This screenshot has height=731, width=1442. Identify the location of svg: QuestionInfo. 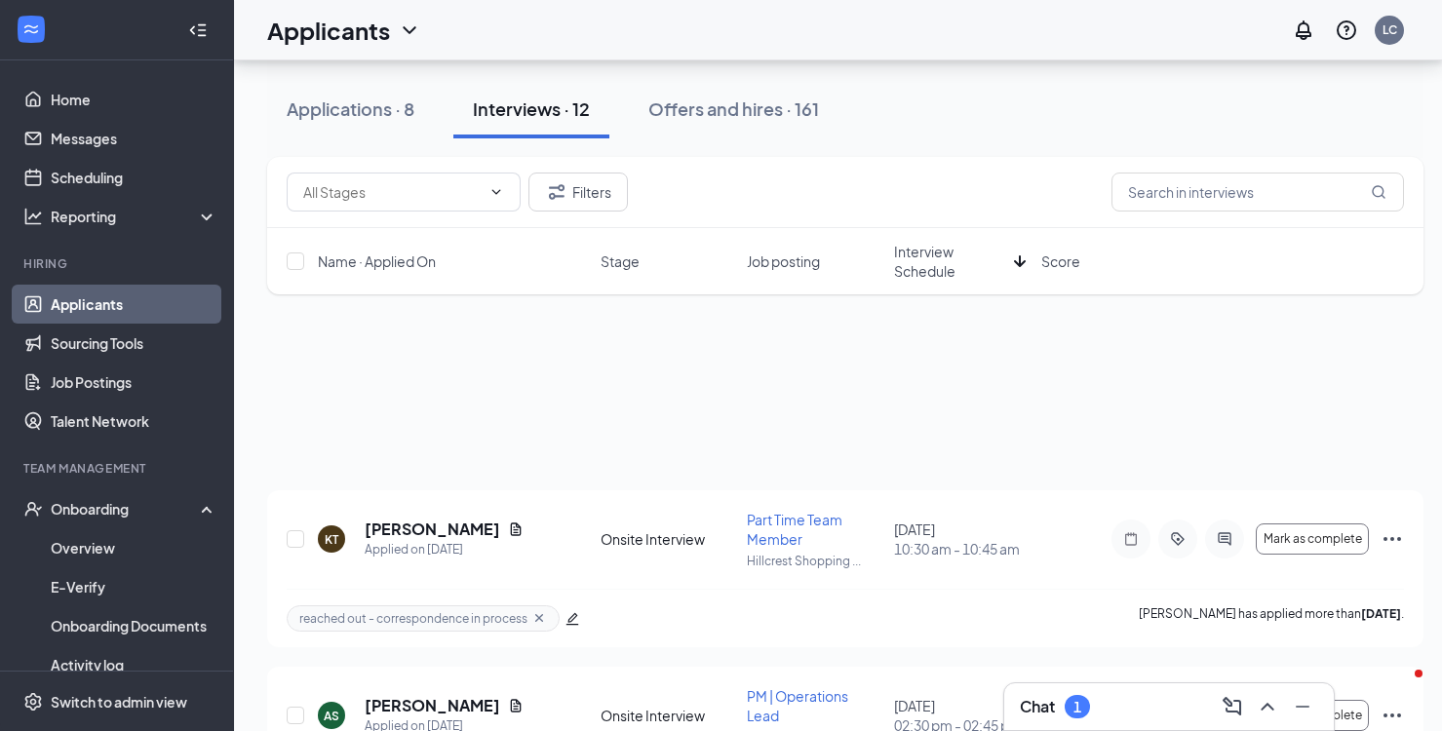
(1346, 30).